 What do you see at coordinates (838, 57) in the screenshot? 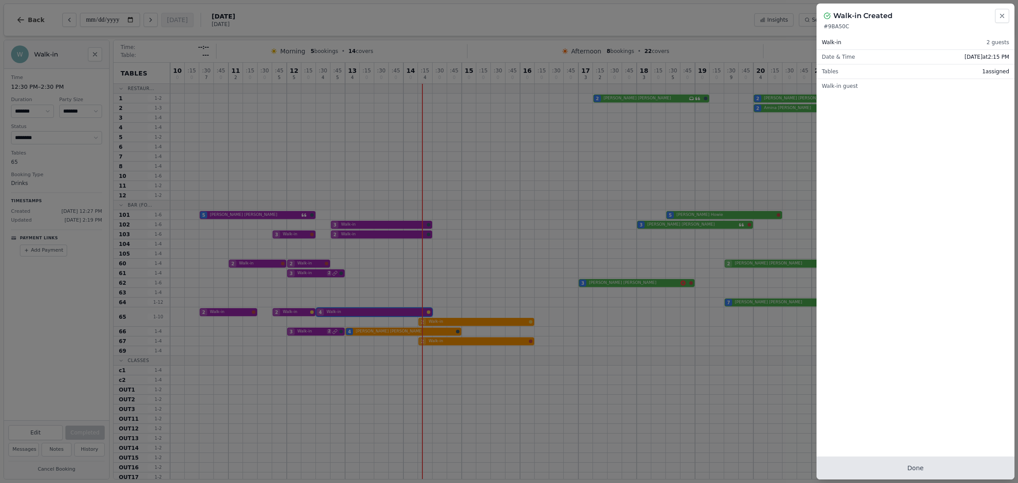
I see `span: Date & Time` at bounding box center [838, 57].